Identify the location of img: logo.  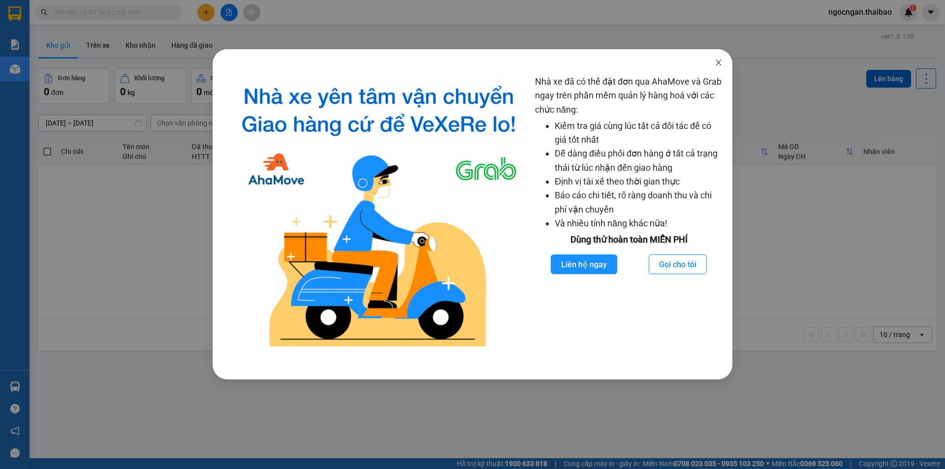
(378, 214).